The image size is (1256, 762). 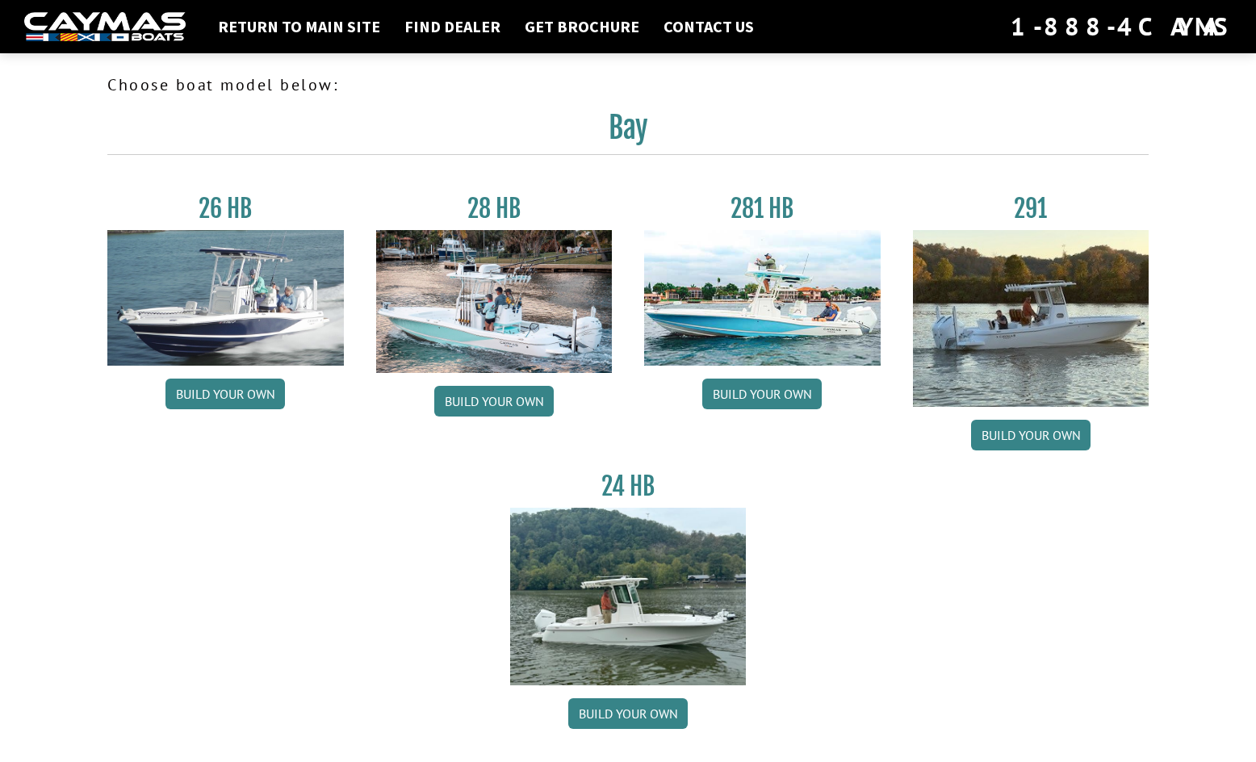 What do you see at coordinates (452, 27) in the screenshot?
I see `a: Find Dealer` at bounding box center [452, 27].